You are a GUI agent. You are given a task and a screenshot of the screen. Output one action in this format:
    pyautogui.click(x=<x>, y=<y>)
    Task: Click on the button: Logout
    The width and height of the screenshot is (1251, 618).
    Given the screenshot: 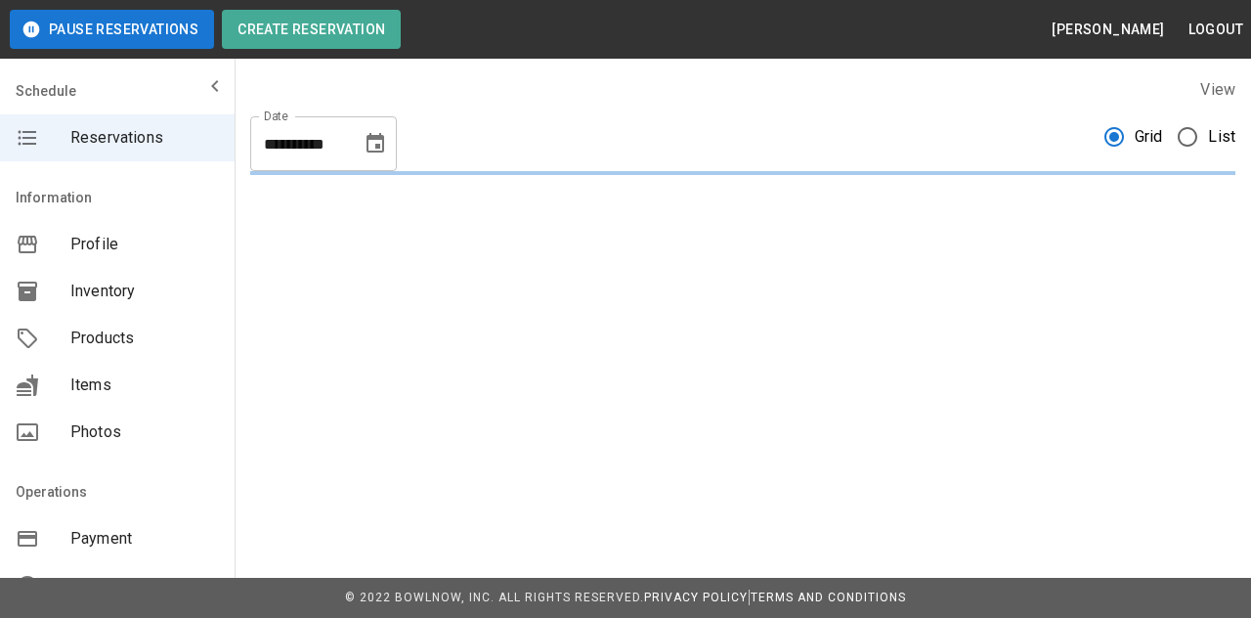 What is the action you would take?
    pyautogui.click(x=1216, y=29)
    